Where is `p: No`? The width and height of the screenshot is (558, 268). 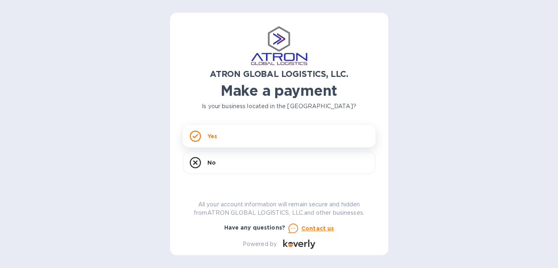 p: No is located at coordinates (211, 163).